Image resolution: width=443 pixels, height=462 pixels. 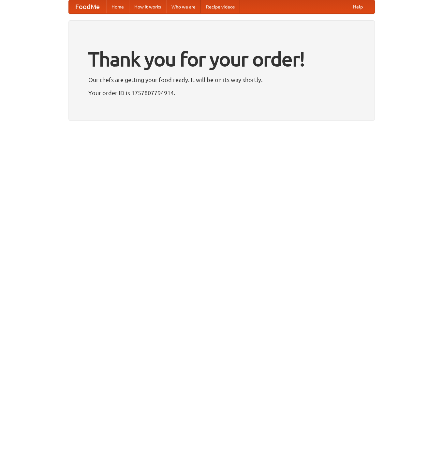 What do you see at coordinates (358, 7) in the screenshot?
I see `a: Help` at bounding box center [358, 7].